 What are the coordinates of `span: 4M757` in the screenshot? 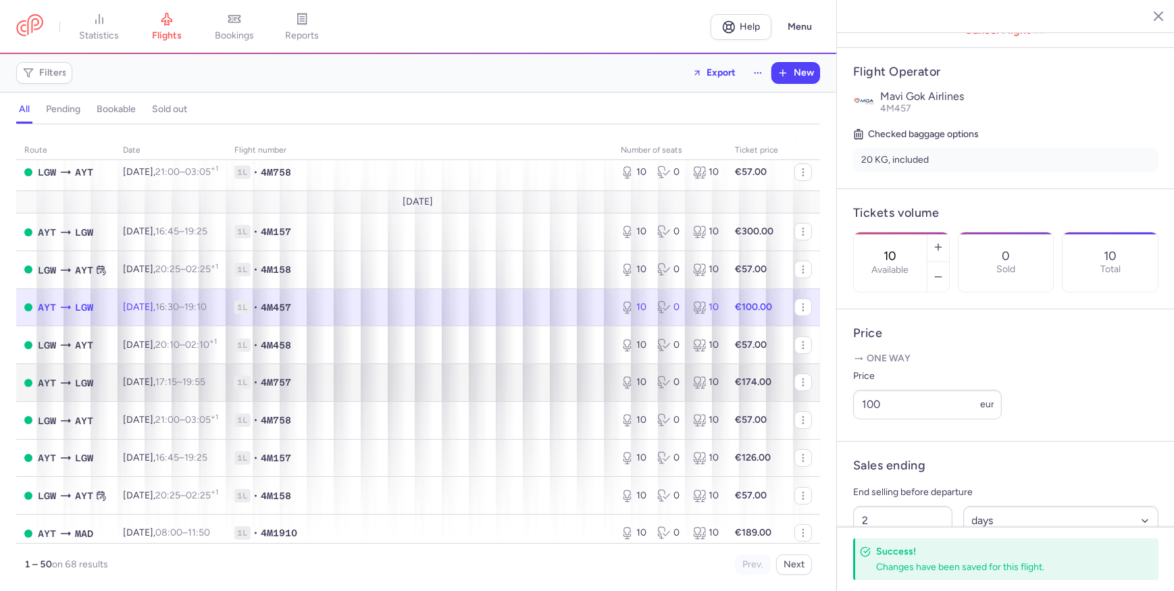 It's located at (276, 382).